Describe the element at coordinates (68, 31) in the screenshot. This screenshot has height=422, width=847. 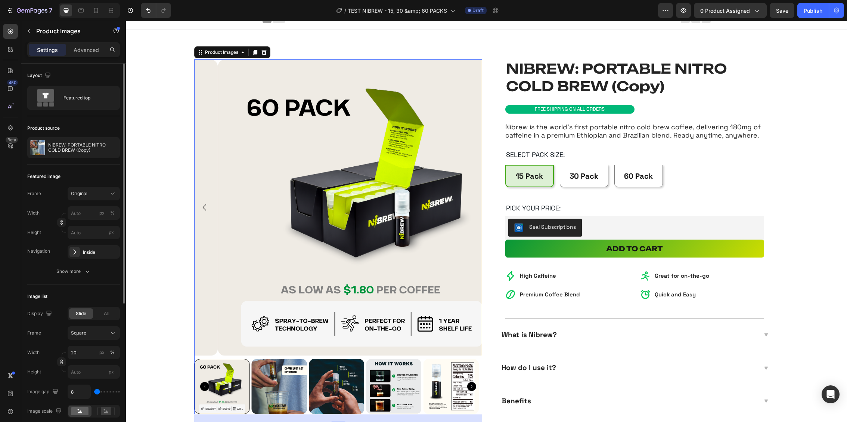
I see `p: Product Images` at that location.